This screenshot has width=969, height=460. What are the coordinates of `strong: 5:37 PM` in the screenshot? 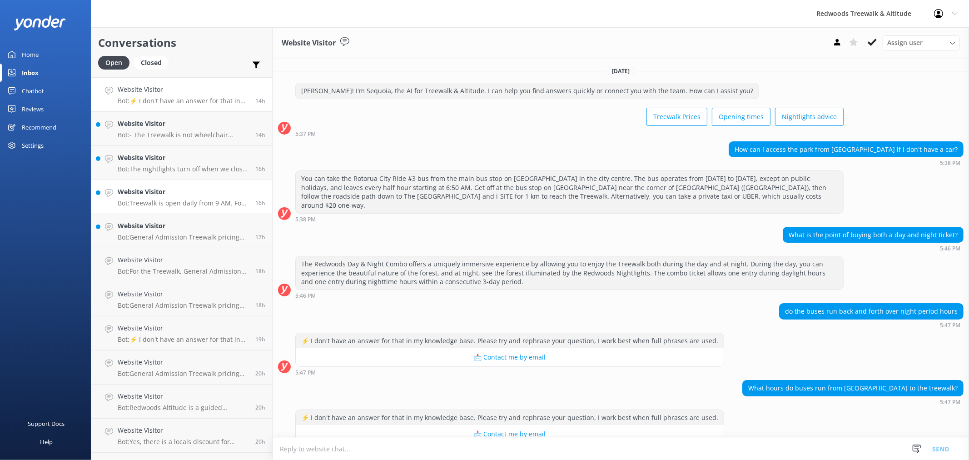 It's located at (305, 134).